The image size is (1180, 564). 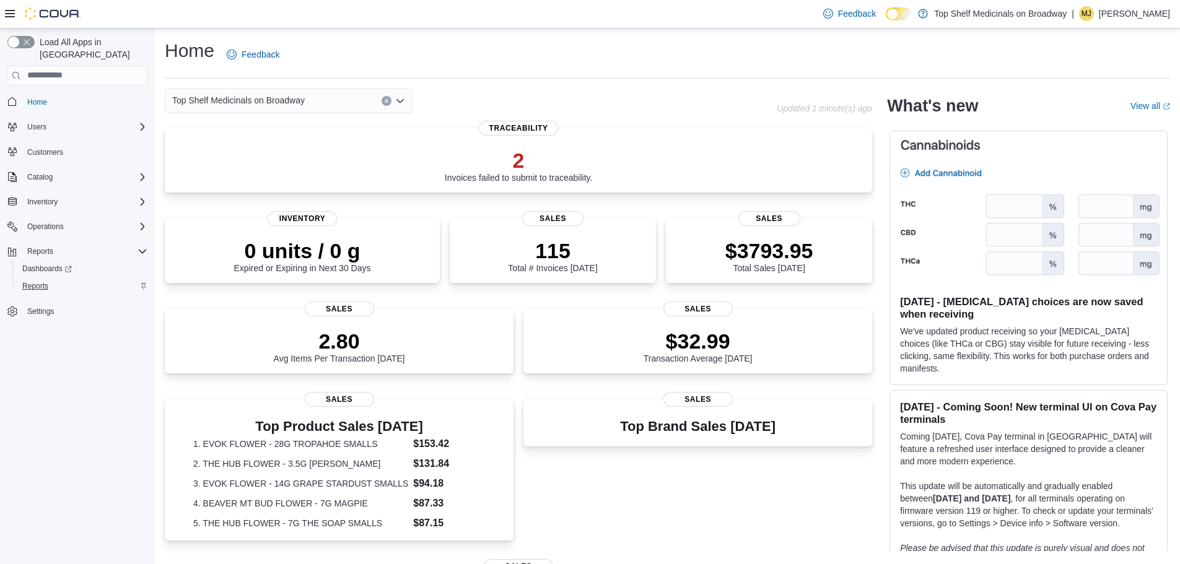 I want to click on div: Invoices failed to submit to traceability., so click(x=518, y=165).